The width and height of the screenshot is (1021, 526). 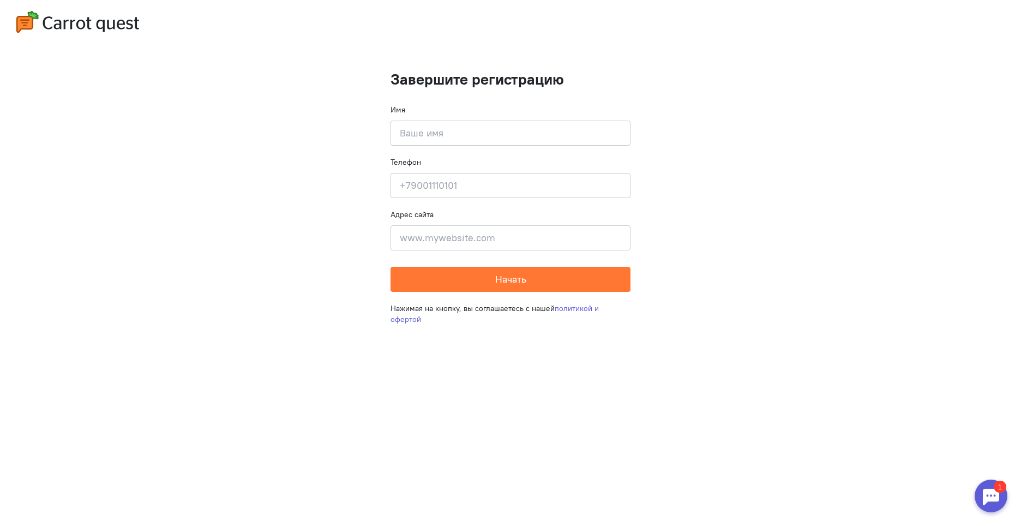 I want to click on label: Телефон, so click(x=406, y=162).